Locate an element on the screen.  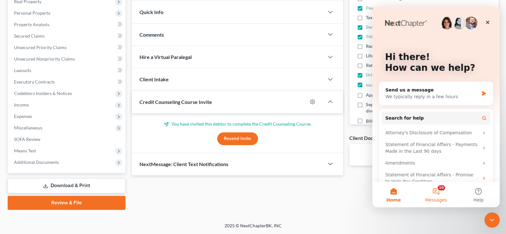
img: Profile image for James is located at coordinates (99, 17).